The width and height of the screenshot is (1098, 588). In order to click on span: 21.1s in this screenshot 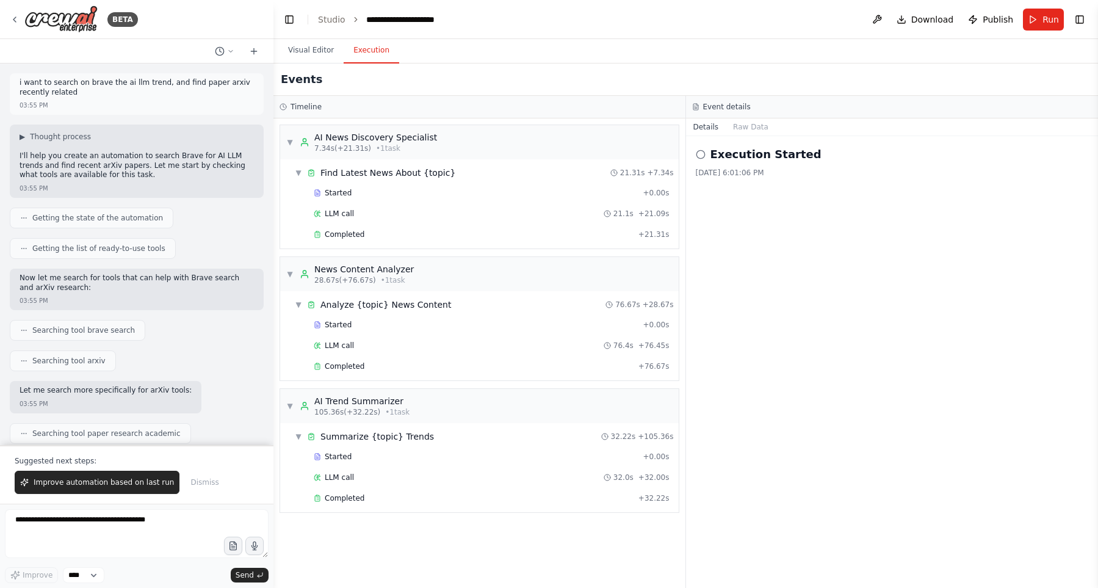, I will do `click(623, 214)`.